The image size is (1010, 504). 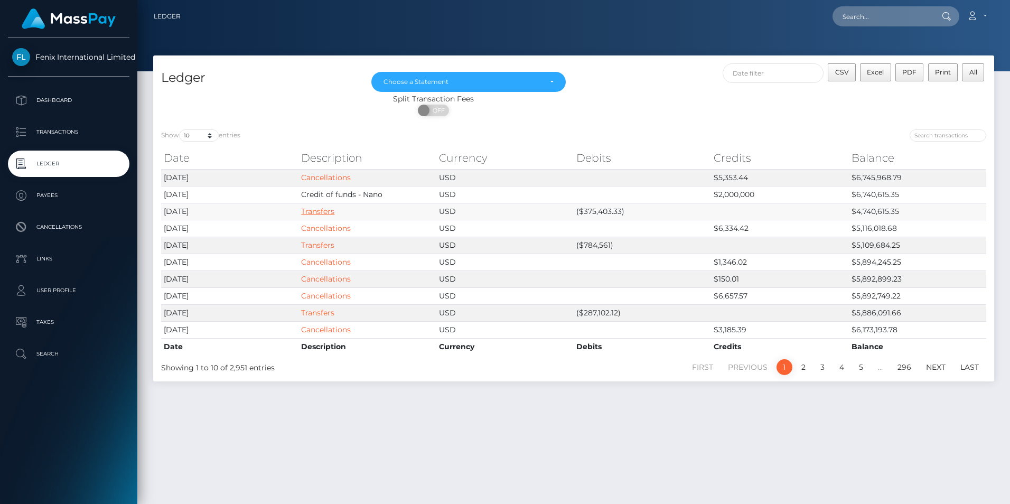 What do you see at coordinates (904, 367) in the screenshot?
I see `a: 296` at bounding box center [904, 367].